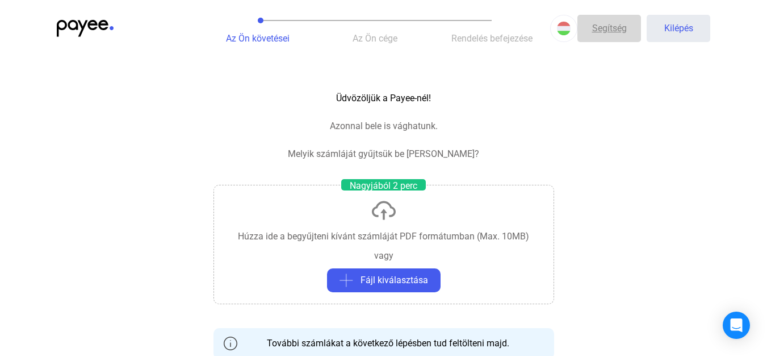 This screenshot has width=767, height=356. I want to click on font: Húzza ide a begyűjteni kívánt számláját PDF formátumban (Max. 10MB), so click(383, 236).